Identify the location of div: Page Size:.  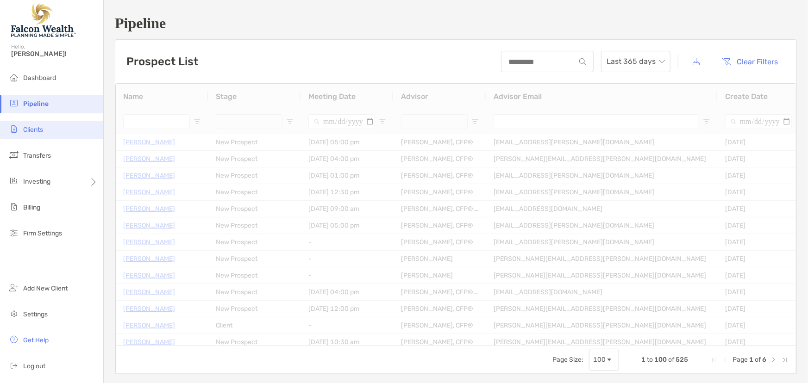
(568, 360).